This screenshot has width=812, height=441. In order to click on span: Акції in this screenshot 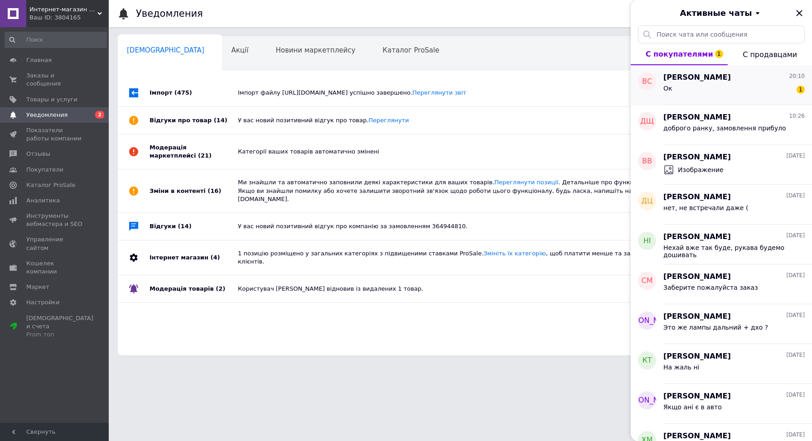, I will do `click(240, 50)`.